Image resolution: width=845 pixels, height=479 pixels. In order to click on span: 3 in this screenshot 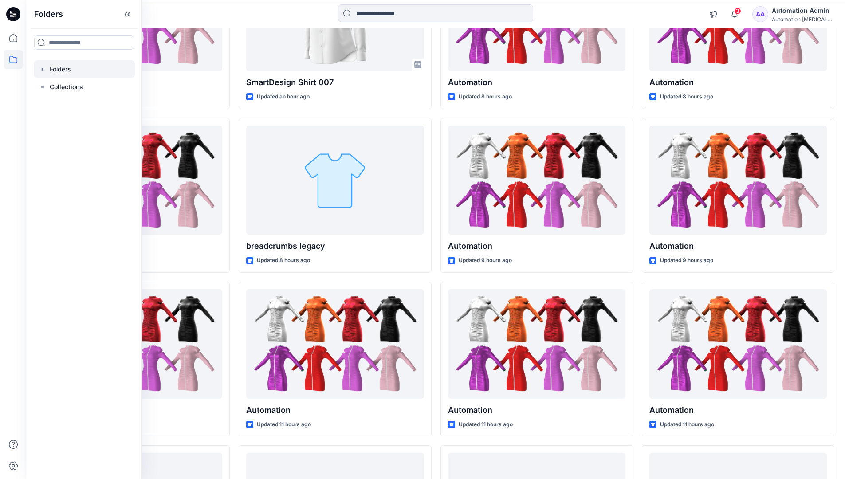, I will do `click(738, 11)`.